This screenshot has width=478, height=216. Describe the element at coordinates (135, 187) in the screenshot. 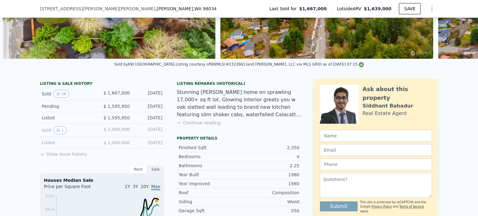

I see `span: 3Y` at that location.